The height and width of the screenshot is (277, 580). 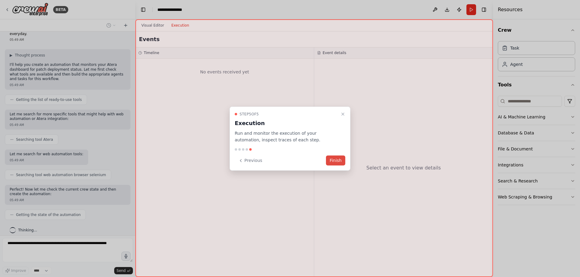 What do you see at coordinates (343, 114) in the screenshot?
I see `button: Close walkthrough` at bounding box center [343, 114].